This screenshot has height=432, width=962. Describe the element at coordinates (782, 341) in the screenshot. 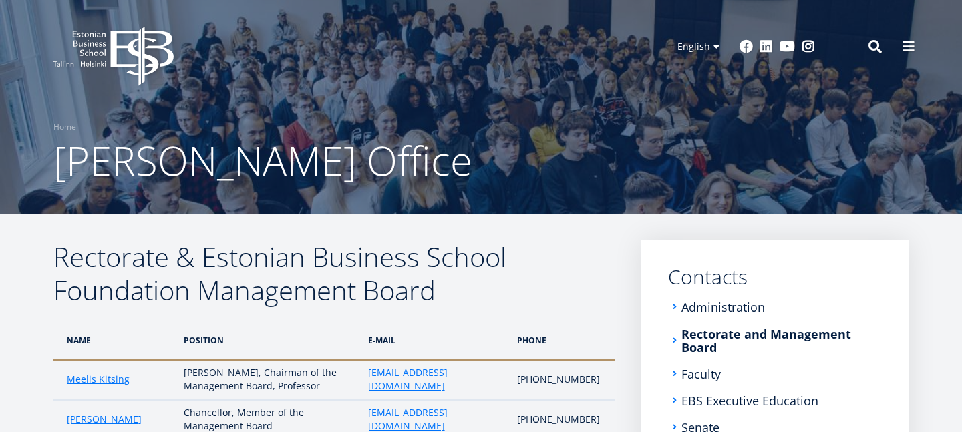

I see `a: Rectorate and Management Board` at that location.